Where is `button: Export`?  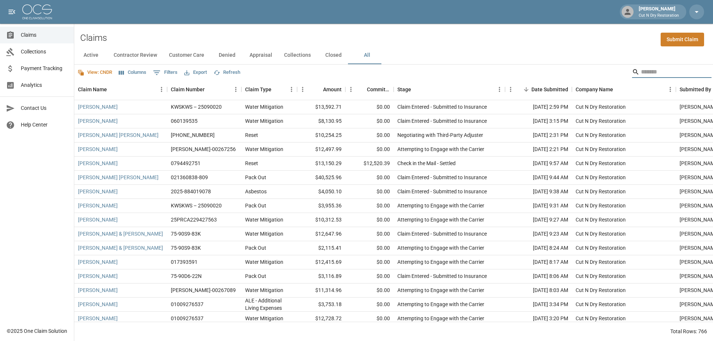
button: Export is located at coordinates (195, 72).